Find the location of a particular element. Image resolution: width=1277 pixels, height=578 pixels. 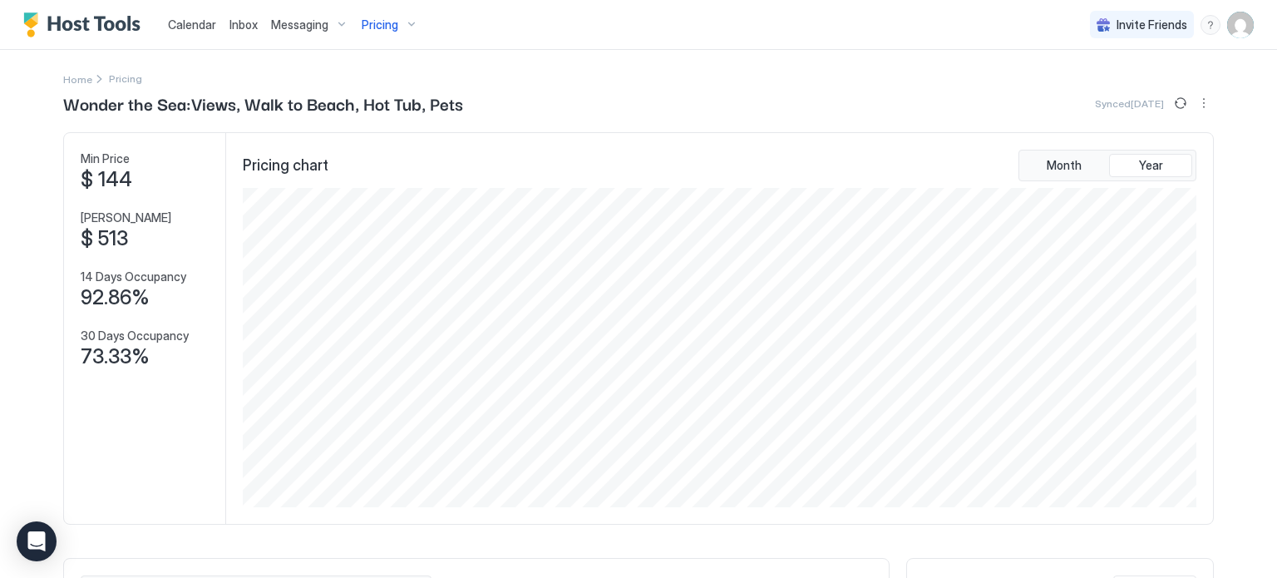

span: Wonder the Sea:Views, Walk to Beach, Hot Tub, Pets is located at coordinates (263, 103).